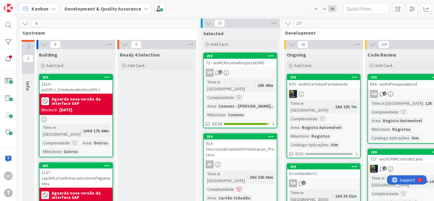  Describe the element at coordinates (8, 8) in the screenshot. I see `img: Visit kanbanzone.com` at that location.